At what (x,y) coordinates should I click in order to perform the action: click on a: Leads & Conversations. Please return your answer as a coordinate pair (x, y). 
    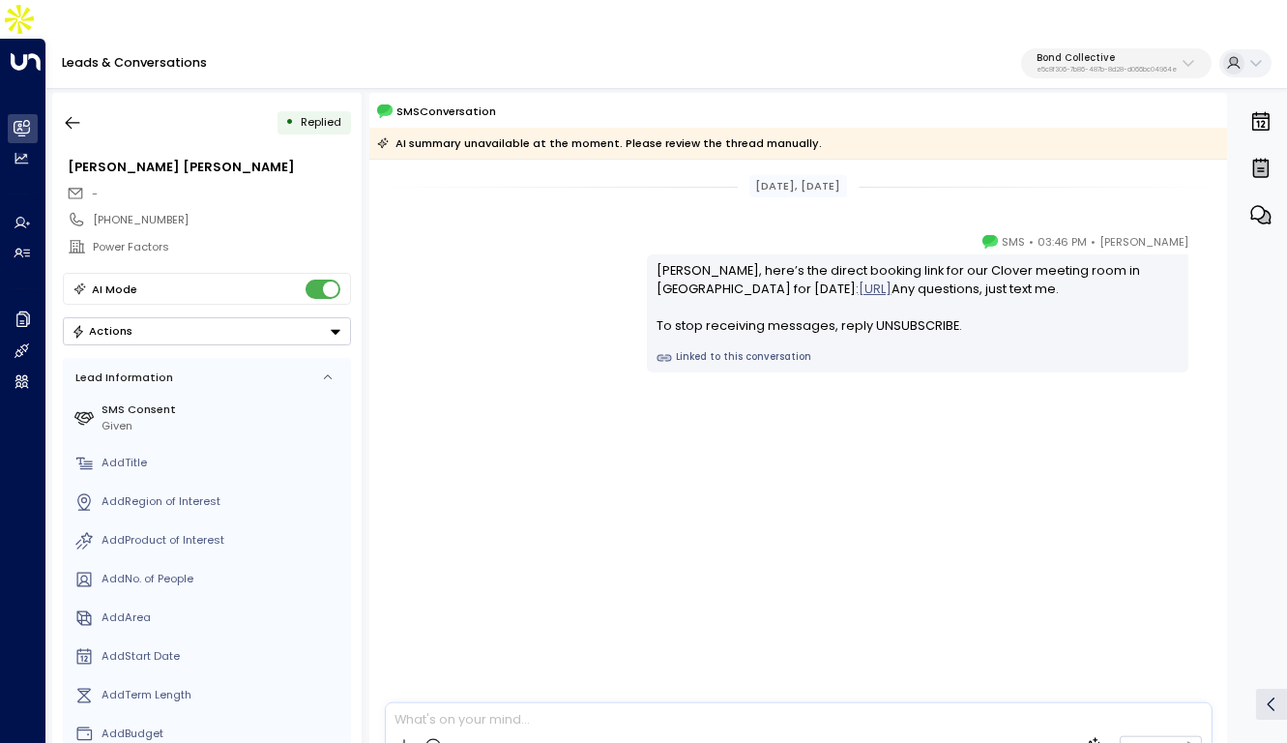
    Looking at the image, I should click on (134, 62).